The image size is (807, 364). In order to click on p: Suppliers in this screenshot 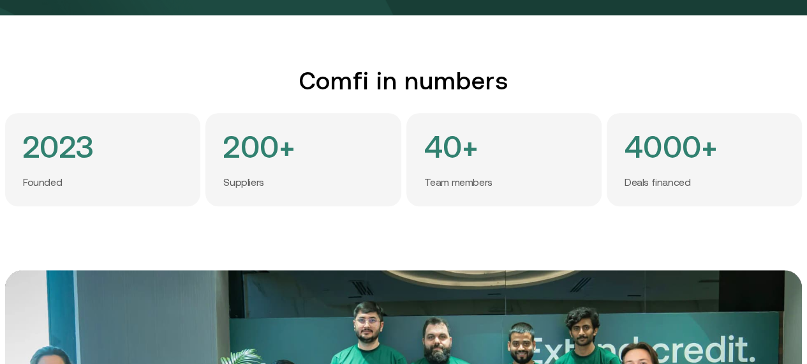, I will do `click(243, 182)`.